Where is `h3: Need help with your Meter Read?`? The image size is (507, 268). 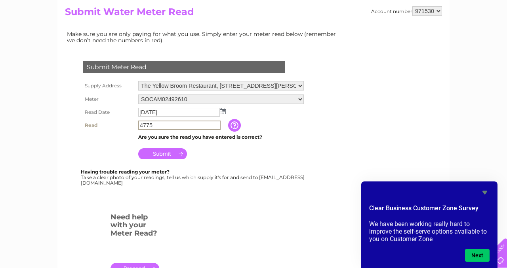
h3: Need help with your Meter Read? is located at coordinates (135, 227).